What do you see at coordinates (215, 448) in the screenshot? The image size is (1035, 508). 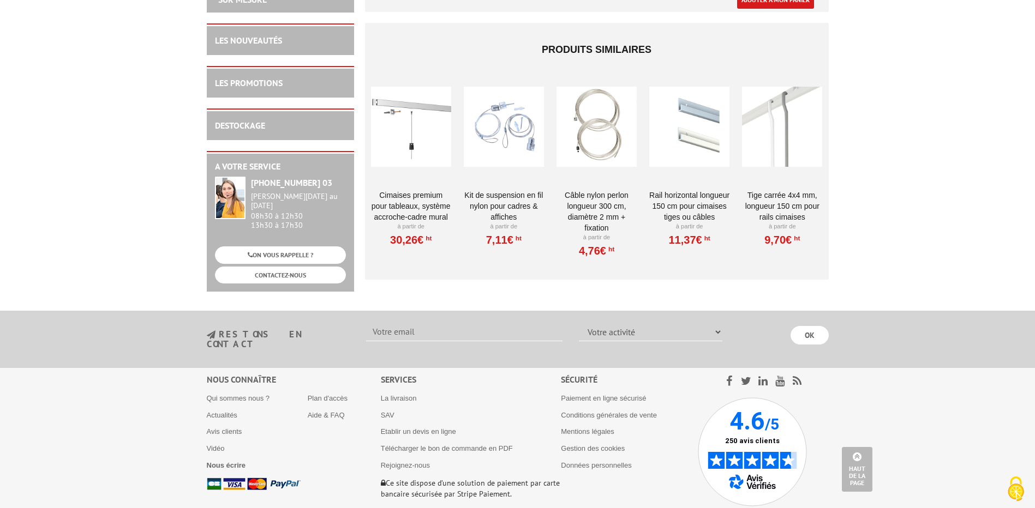 I see `a: Vidéo` at bounding box center [215, 448].